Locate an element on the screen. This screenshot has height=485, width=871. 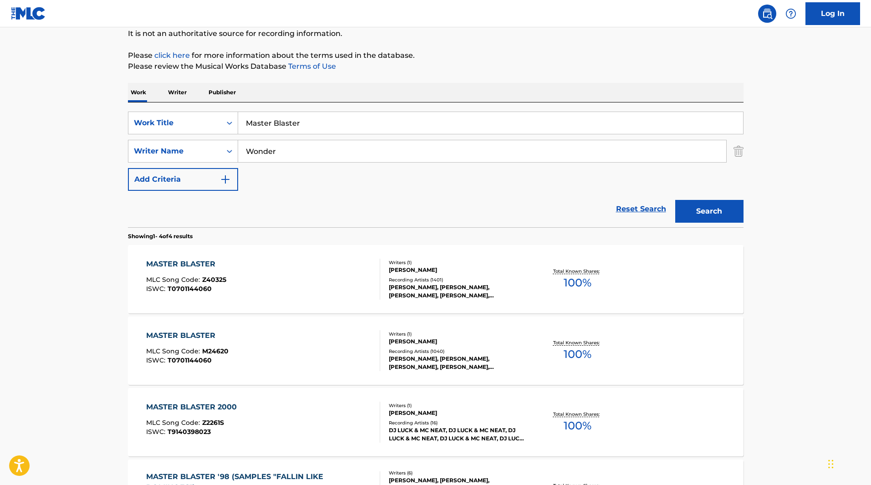
img: help is located at coordinates (791, 14).